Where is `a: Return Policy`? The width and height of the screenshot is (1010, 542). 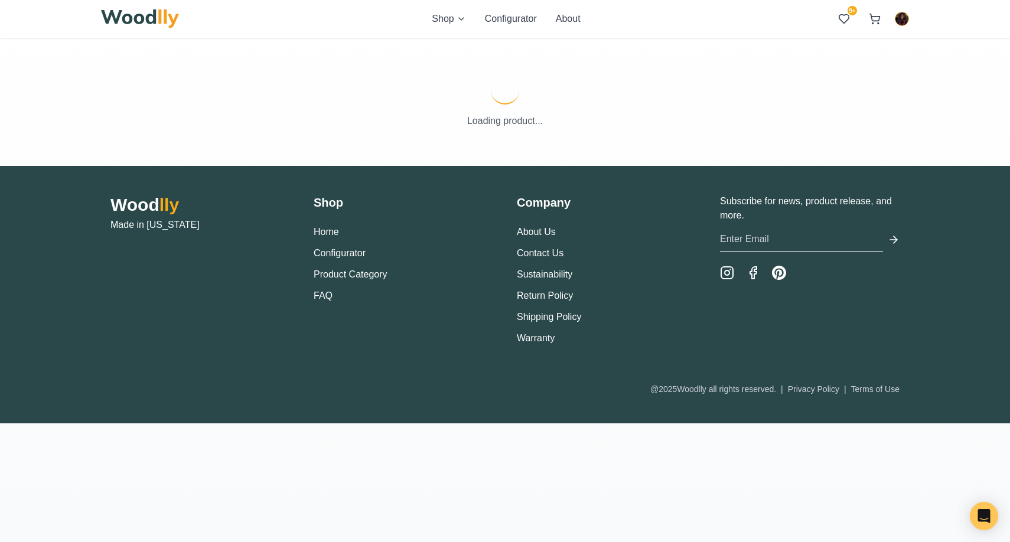 a: Return Policy is located at coordinates (545, 295).